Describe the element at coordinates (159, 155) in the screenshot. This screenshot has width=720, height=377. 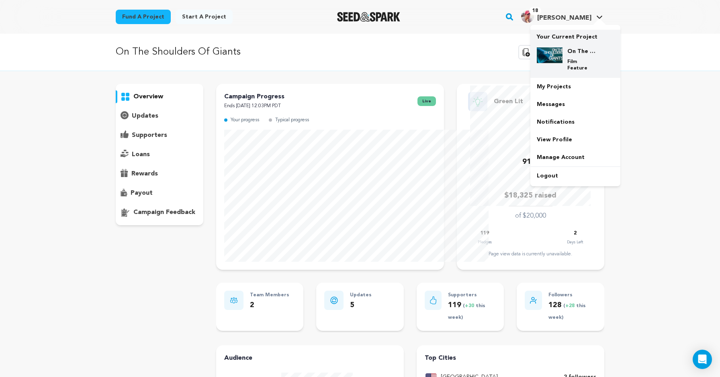
I see `button: loans` at that location.